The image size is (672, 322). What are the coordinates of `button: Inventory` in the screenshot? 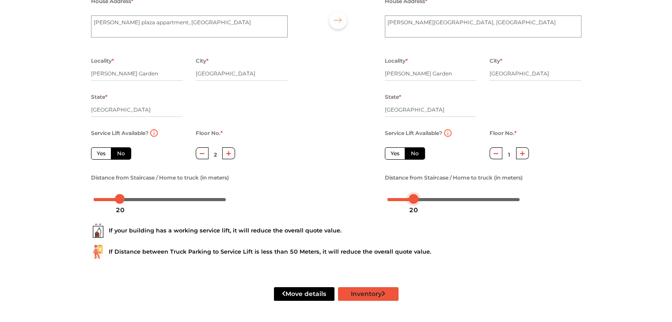 It's located at (368, 294).